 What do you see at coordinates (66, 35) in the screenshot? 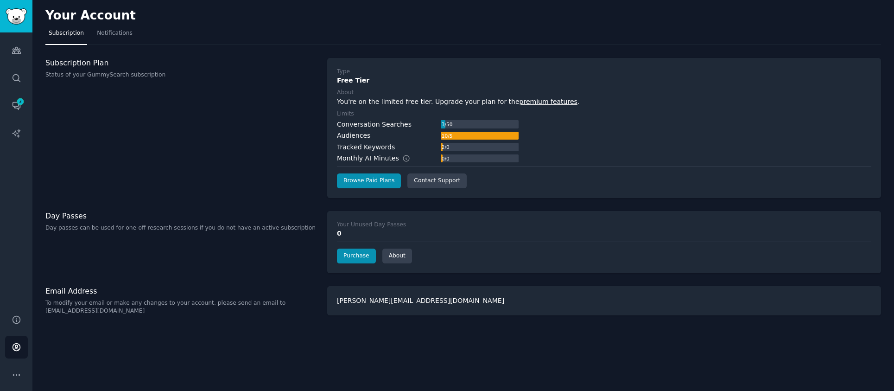
I see `a: Subscription` at bounding box center [66, 35].